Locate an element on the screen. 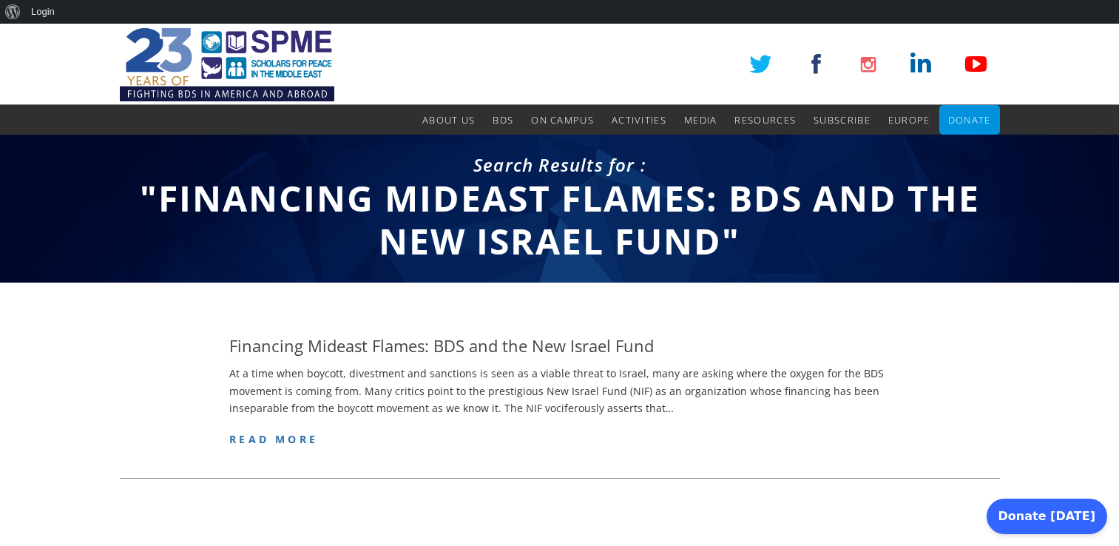  span: Media is located at coordinates (701, 120).